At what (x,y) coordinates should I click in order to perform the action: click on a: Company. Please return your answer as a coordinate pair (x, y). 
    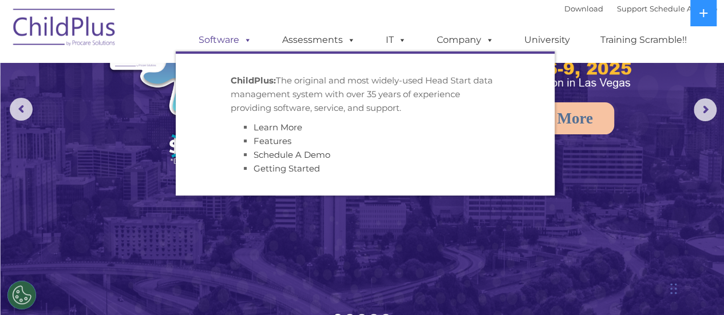
    Looking at the image, I should click on (465, 40).